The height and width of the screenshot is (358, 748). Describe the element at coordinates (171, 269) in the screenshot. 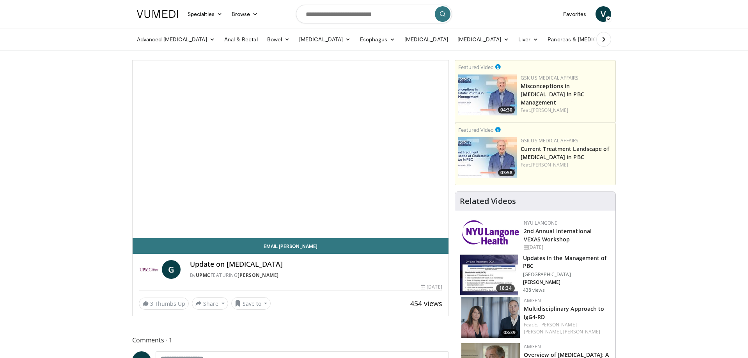

I see `span: G` at that location.